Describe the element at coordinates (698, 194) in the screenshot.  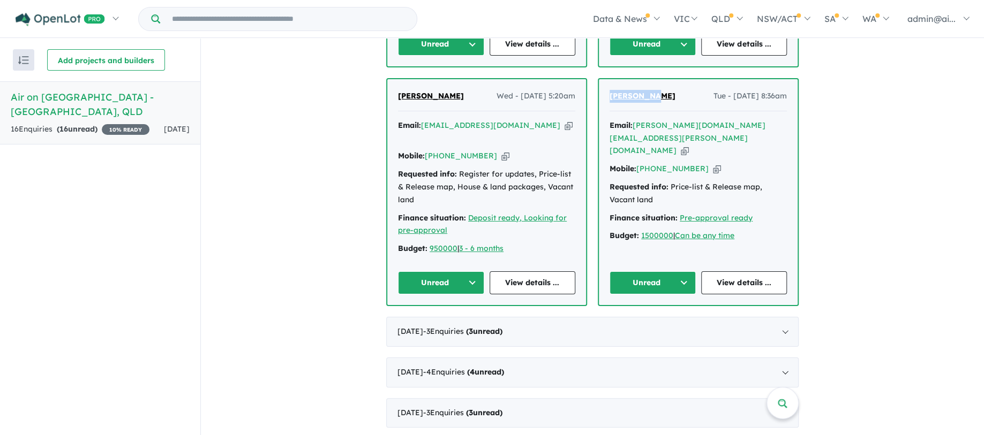
I see `div: Price-list & Release map, Vacant land` at that location.